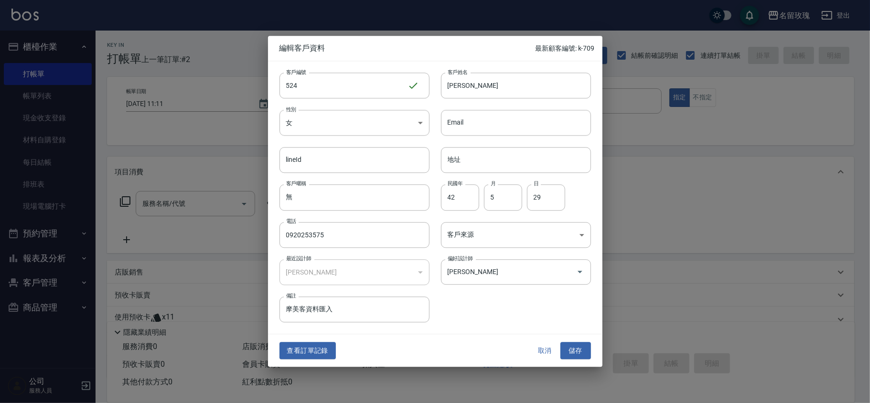 The height and width of the screenshot is (403, 870). Describe the element at coordinates (493, 184) in the screenshot. I see `label: 月` at that location.